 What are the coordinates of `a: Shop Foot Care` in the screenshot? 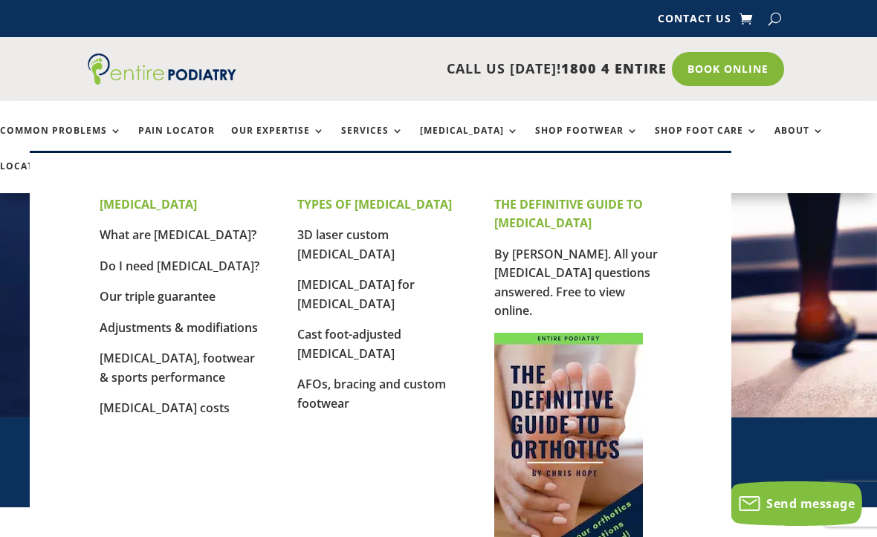 It's located at (706, 141).